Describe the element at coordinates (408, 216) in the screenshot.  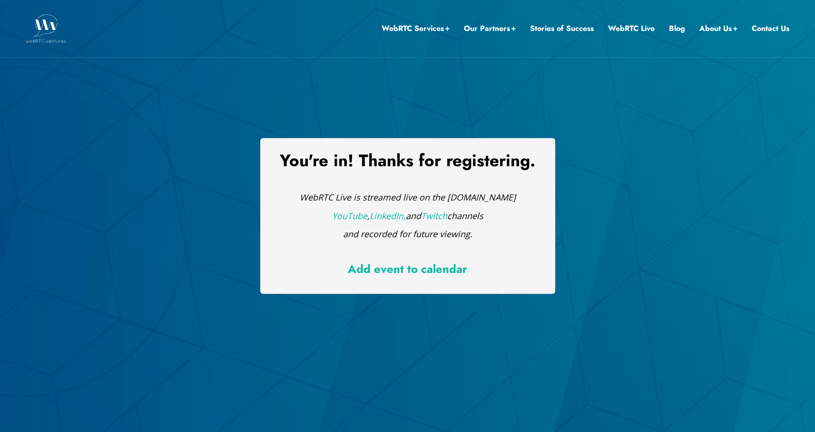
I see `em: , and channels` at that location.